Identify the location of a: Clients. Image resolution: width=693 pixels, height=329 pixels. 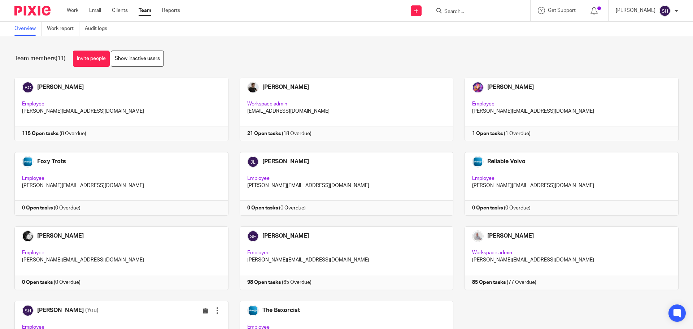
(120, 10).